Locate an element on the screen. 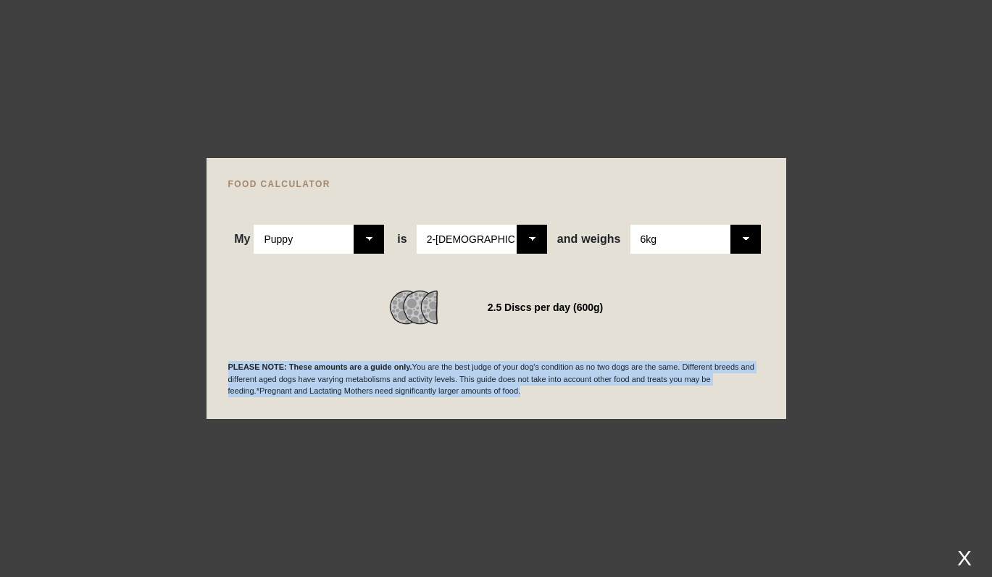  div: X is located at coordinates (964, 557).